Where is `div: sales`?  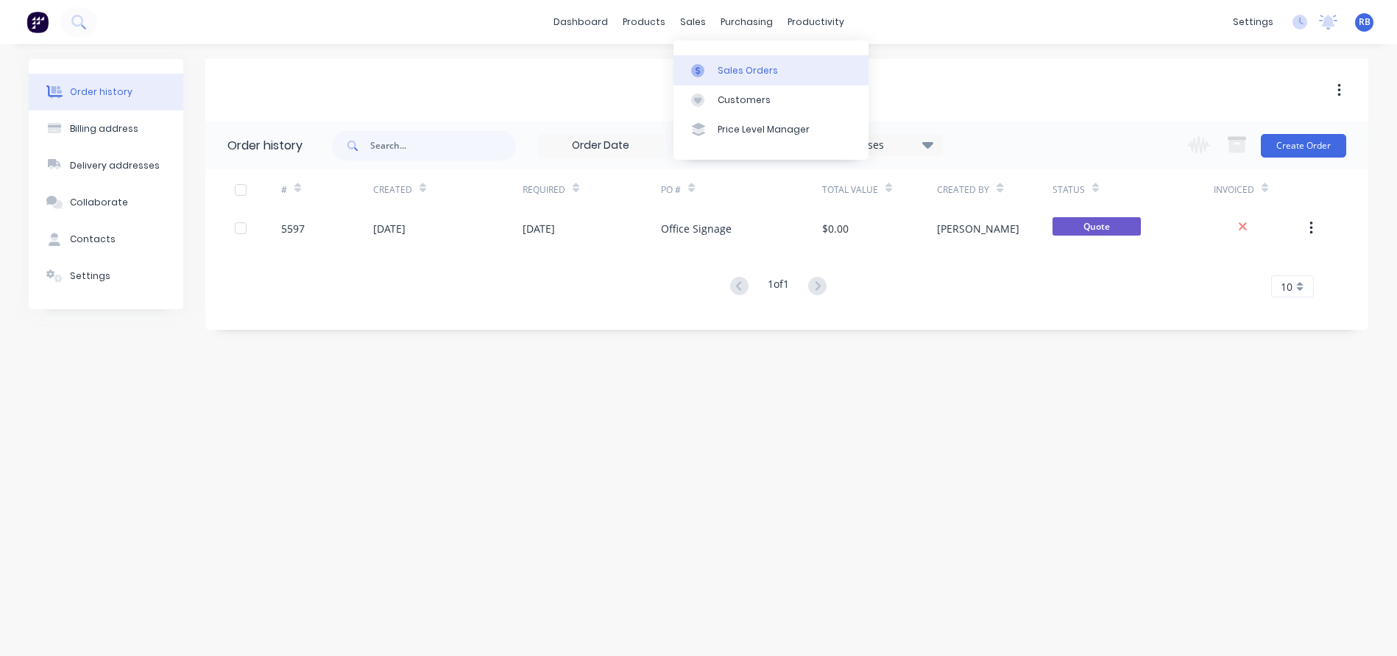
div: sales is located at coordinates (692, 22).